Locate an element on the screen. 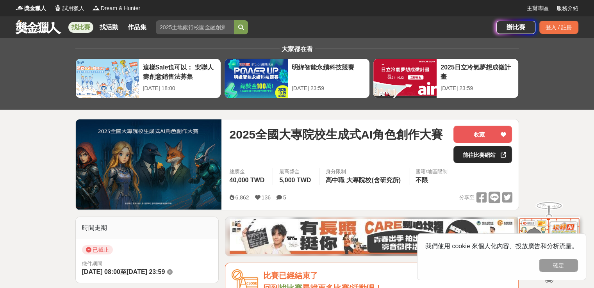 Image resolution: width=594 pixels, height=288 pixels. a: 找活動 is located at coordinates (109, 27).